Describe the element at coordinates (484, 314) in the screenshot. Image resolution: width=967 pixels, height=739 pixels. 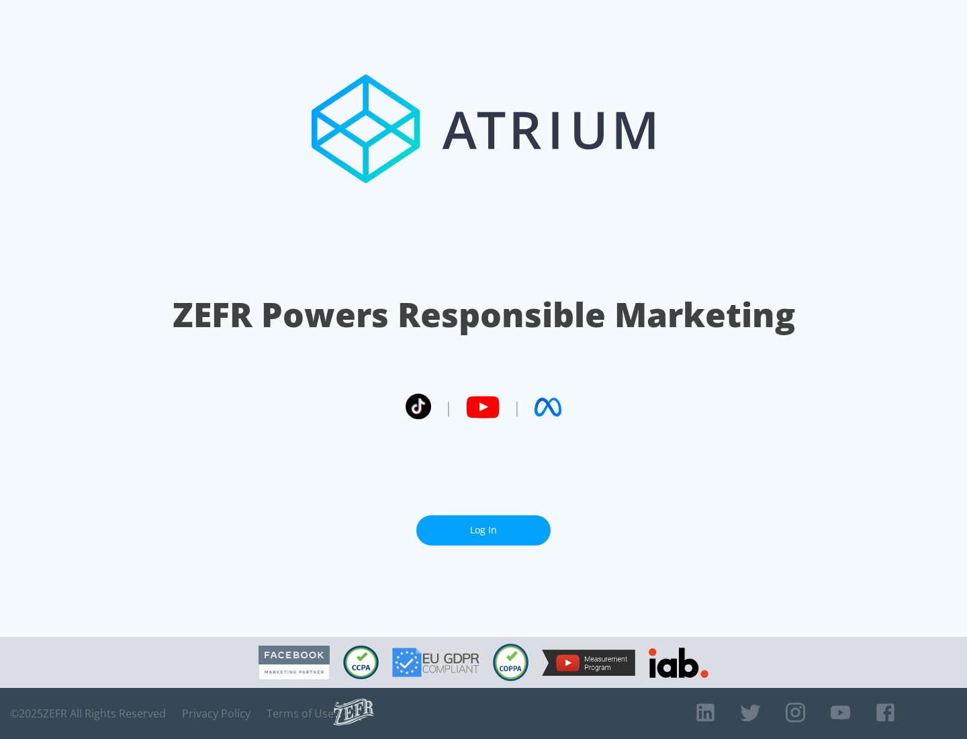
I see `h1: ZEFR Powers Responsible Marketing` at that location.